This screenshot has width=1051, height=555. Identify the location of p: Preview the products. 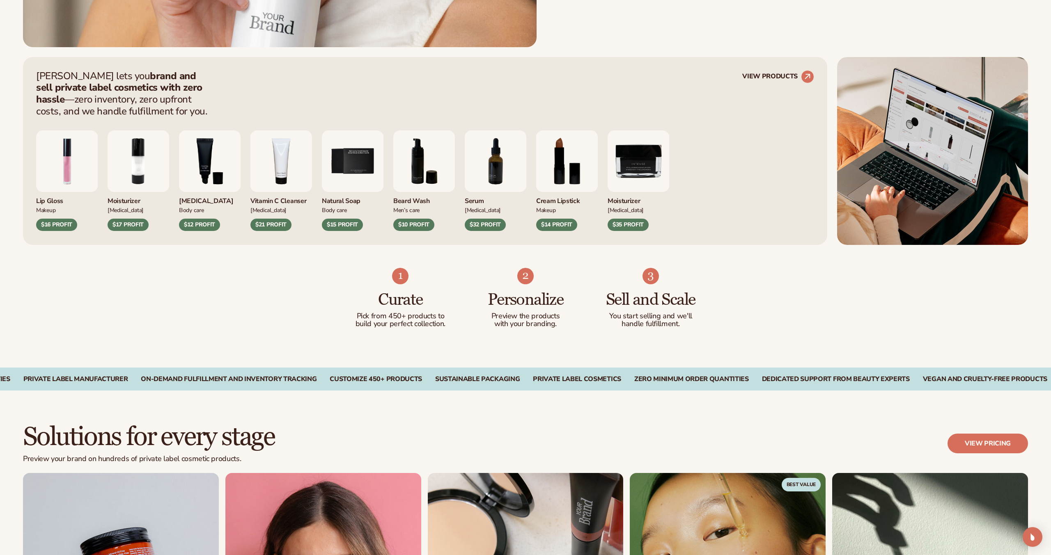
(525, 316).